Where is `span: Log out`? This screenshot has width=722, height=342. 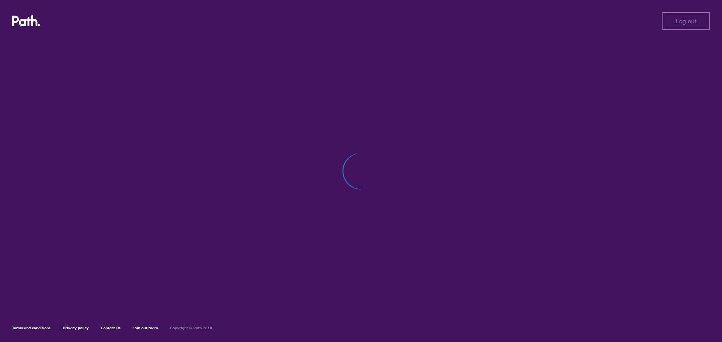 span: Log out is located at coordinates (686, 21).